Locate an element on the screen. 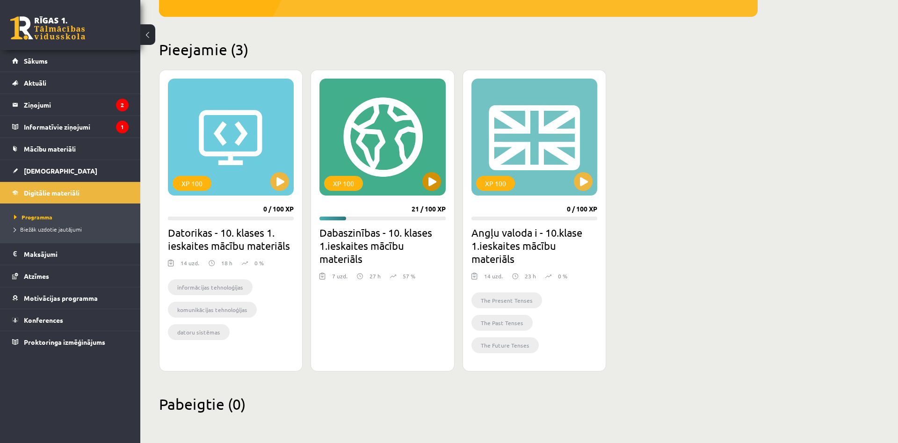 The width and height of the screenshot is (898, 443). a: Rīgas 1. Tālmācības vidusskola is located at coordinates (48, 28).